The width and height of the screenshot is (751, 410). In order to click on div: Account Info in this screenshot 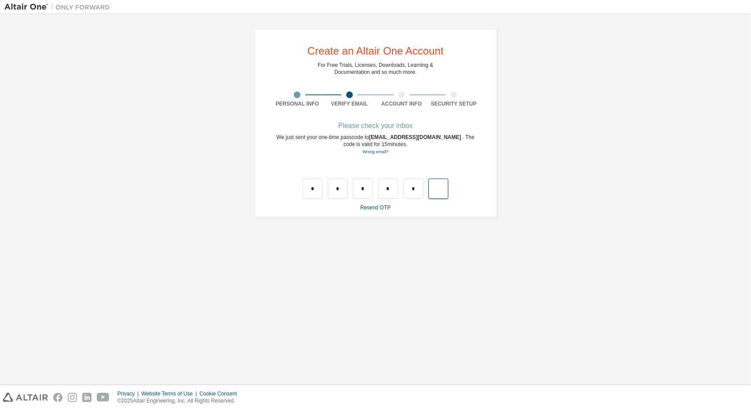, I will do `click(402, 104)`.